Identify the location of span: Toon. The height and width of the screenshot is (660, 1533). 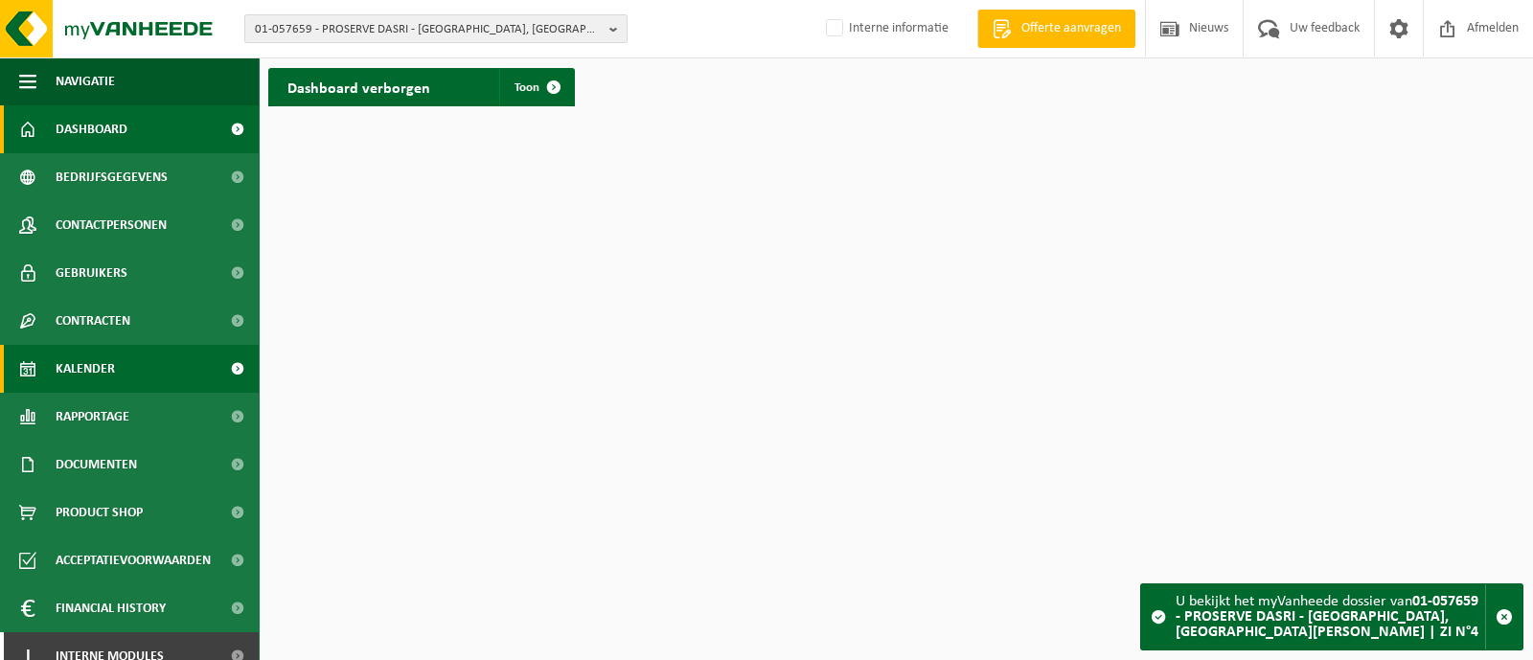
(527, 87).